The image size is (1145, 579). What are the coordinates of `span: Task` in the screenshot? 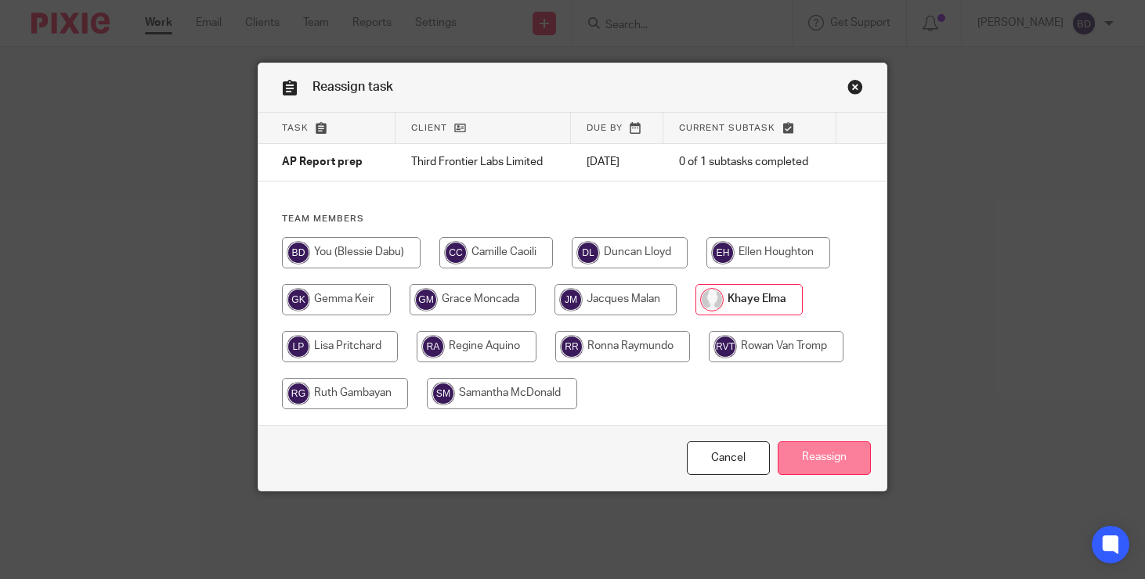 It's located at (295, 128).